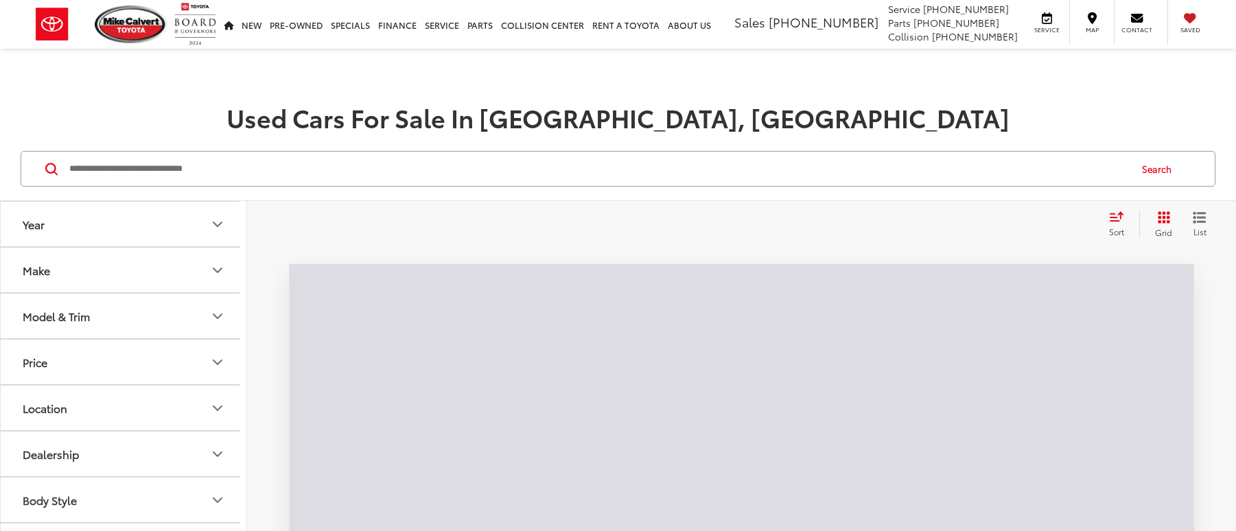 The image size is (1236, 531). What do you see at coordinates (1200, 225) in the screenshot?
I see `button: List View` at bounding box center [1200, 225].